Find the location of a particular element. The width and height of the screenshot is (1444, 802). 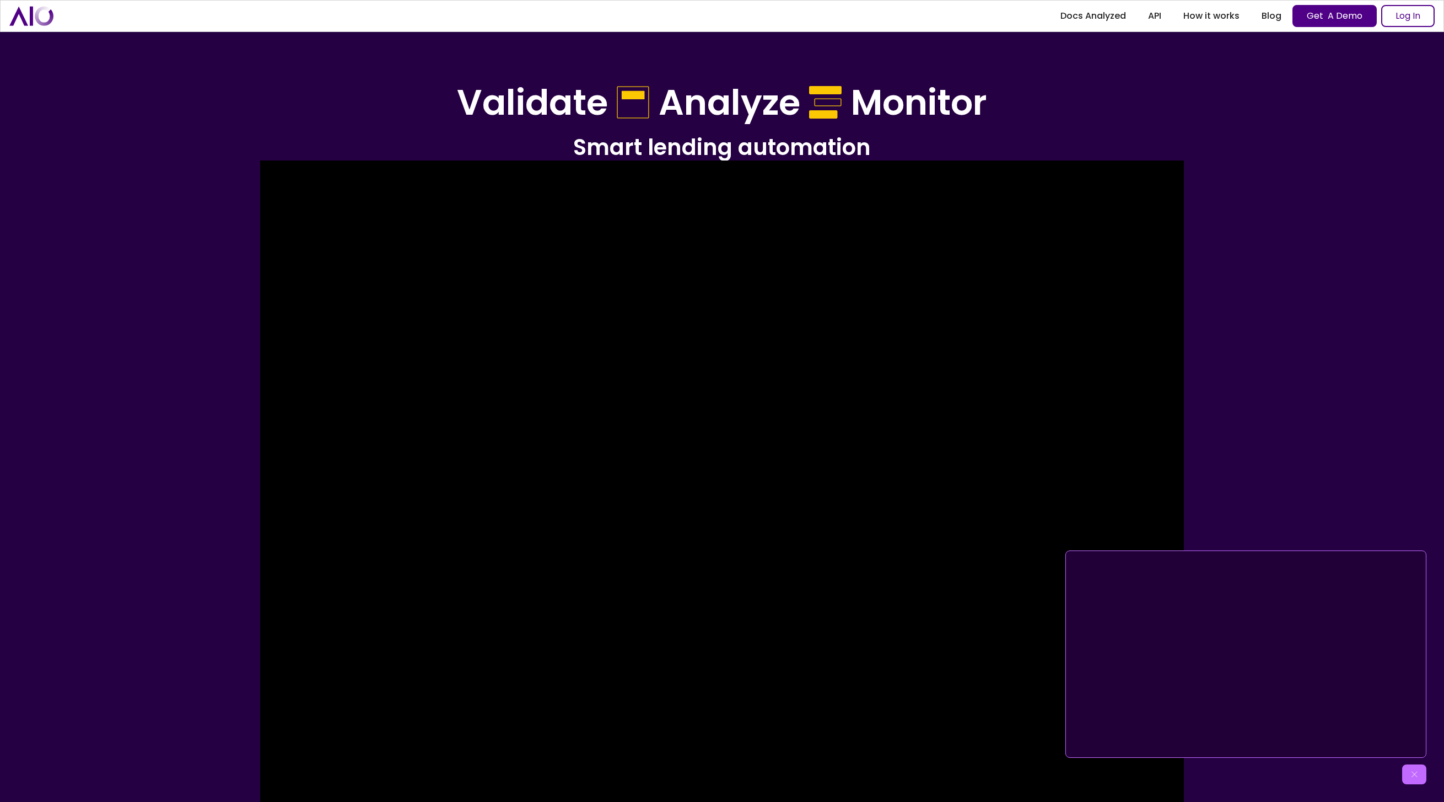

a: home is located at coordinates (31, 15).